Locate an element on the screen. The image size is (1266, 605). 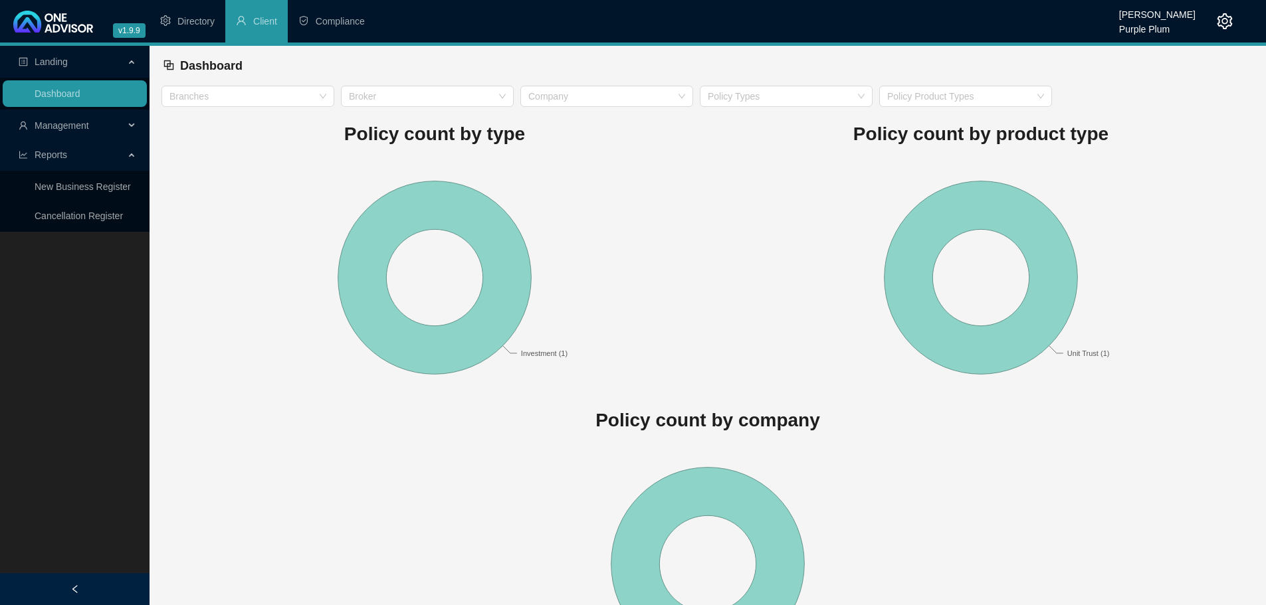
span: line-chart is located at coordinates (23, 155).